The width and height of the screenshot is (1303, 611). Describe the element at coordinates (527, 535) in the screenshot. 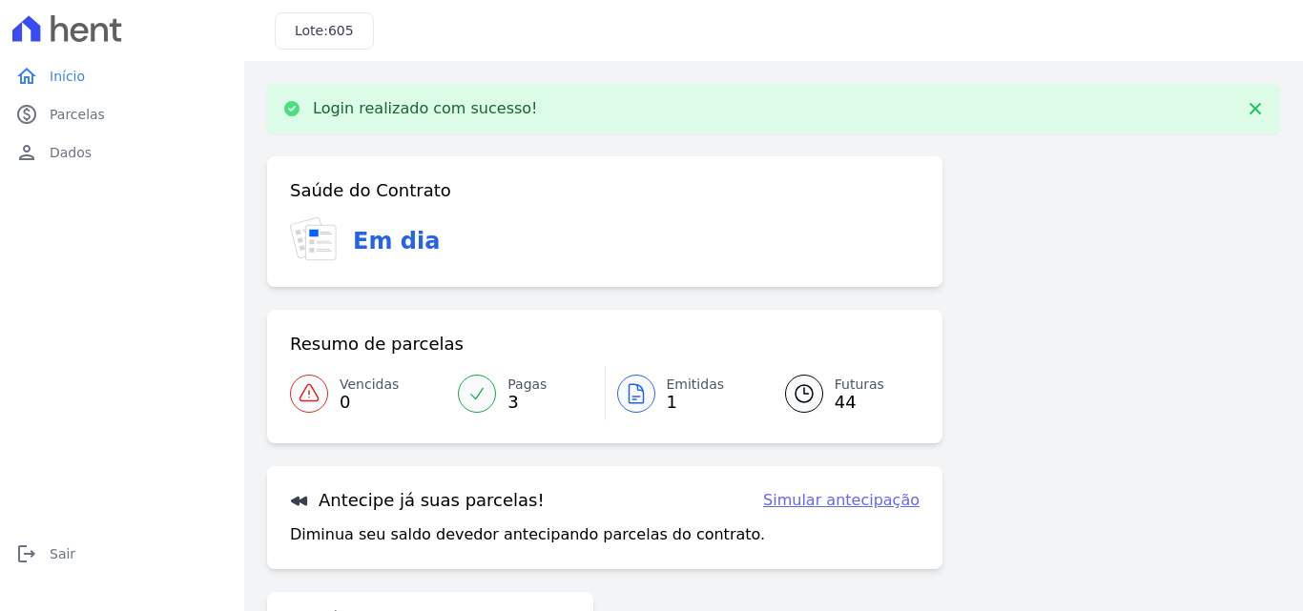

I see `p: Diminua seu saldo devedor antecipando parcelas do contrato.` at that location.